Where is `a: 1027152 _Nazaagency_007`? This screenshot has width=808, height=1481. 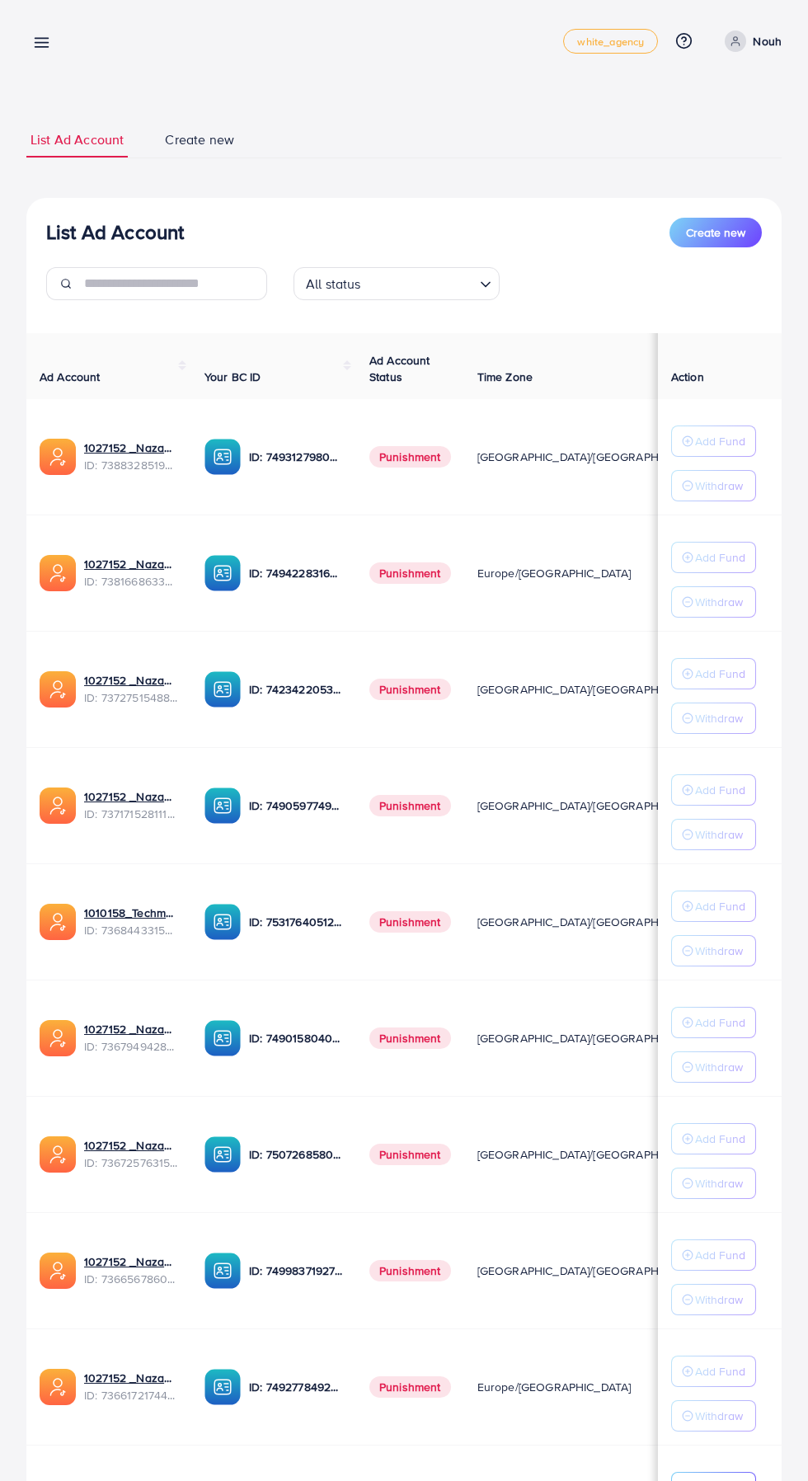 a: 1027152 _Nazaagency_007 is located at coordinates (131, 680).